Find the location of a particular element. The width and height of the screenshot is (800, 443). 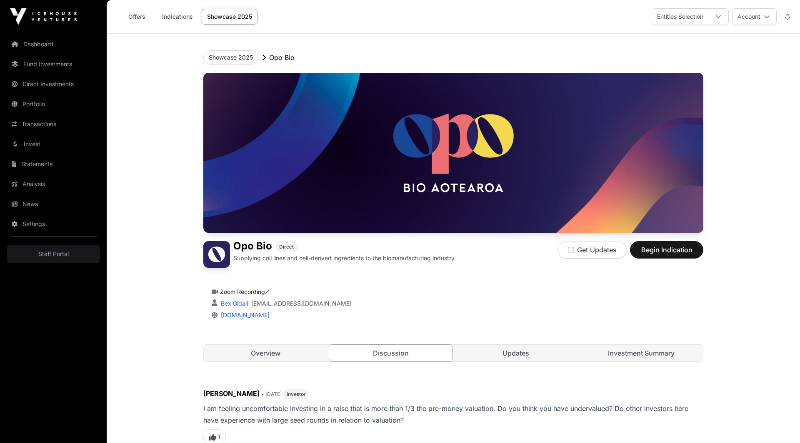

a: Offers is located at coordinates (137, 17).